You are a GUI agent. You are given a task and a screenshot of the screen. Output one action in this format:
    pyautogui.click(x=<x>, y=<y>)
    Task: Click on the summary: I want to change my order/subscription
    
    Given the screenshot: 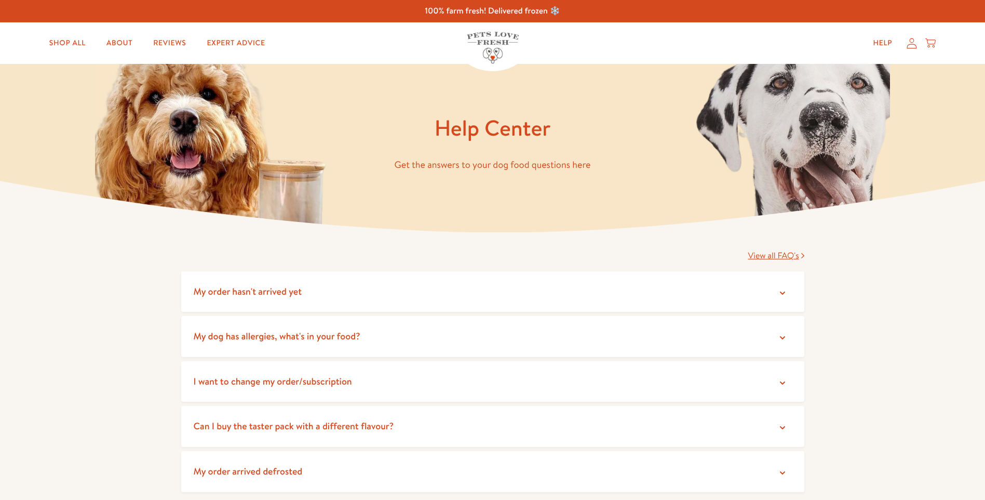 What is the action you would take?
    pyautogui.click(x=493, y=381)
    